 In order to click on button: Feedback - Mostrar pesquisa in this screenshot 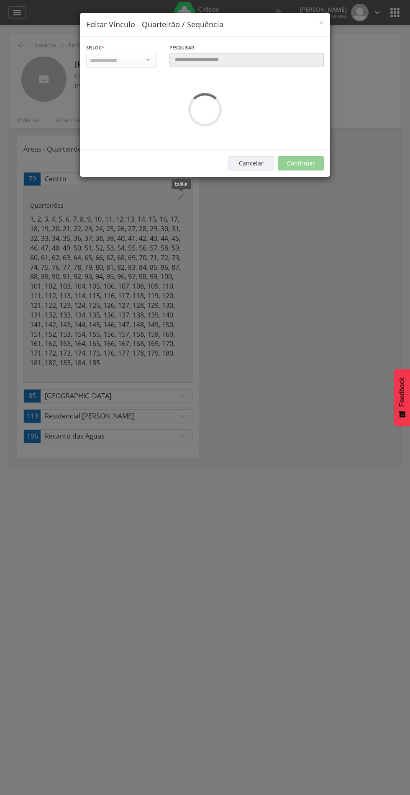, I will do `click(402, 397)`.